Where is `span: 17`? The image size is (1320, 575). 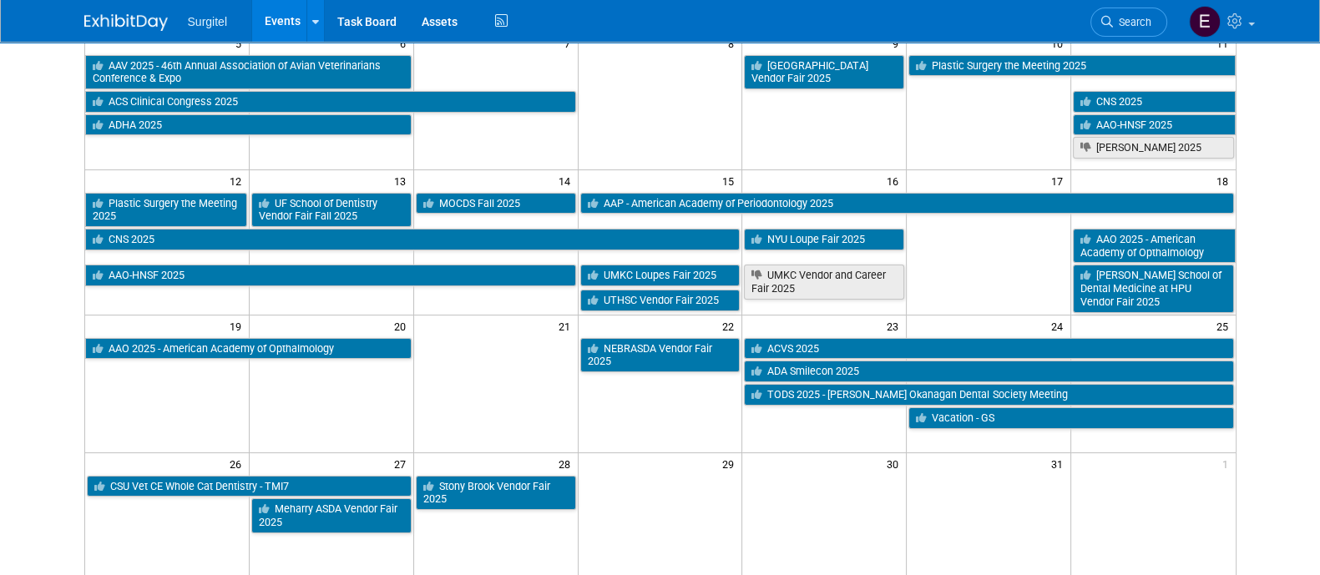 span: 17 is located at coordinates (1060, 180).